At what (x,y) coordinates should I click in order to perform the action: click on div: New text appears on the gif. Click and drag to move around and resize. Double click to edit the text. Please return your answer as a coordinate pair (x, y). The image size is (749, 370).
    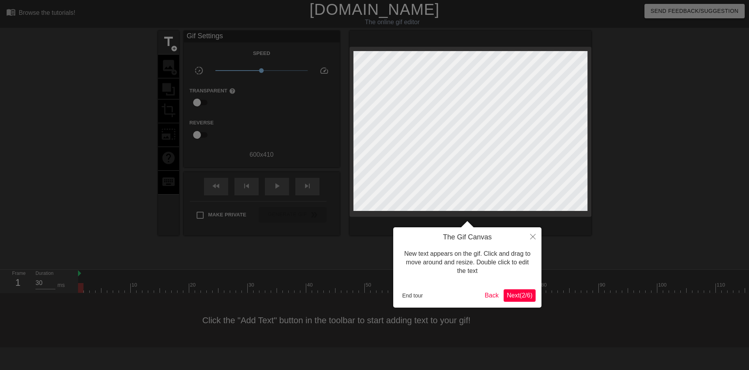
    Looking at the image, I should click on (467, 262).